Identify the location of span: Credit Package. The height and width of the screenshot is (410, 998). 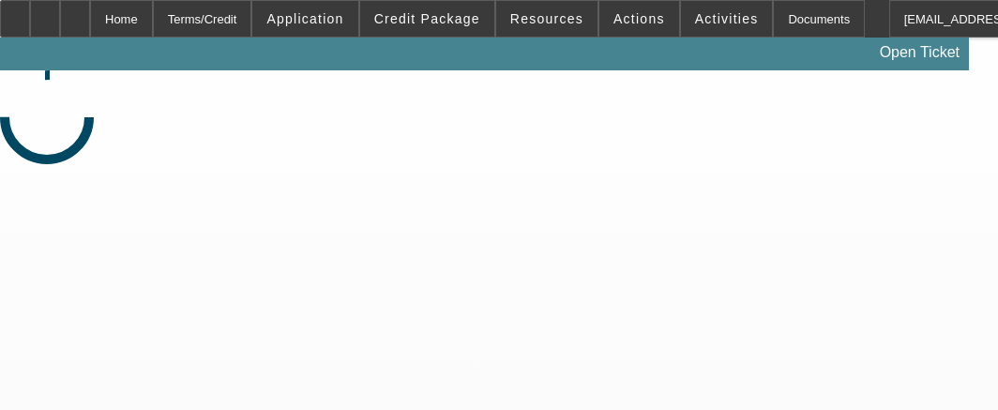
(427, 19).